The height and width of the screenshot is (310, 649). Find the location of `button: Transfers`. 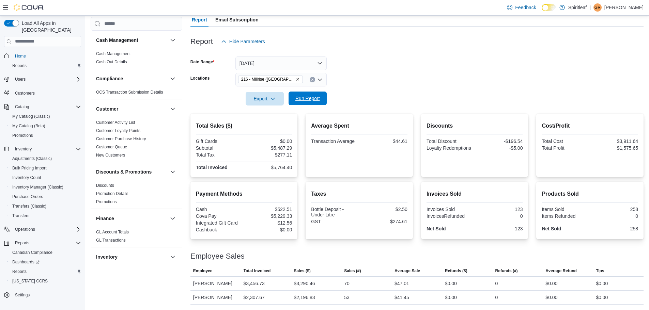

button: Transfers is located at coordinates (45, 216).